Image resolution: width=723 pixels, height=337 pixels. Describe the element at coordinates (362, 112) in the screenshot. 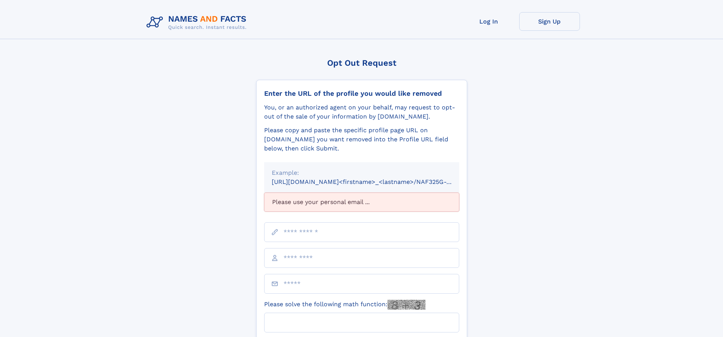

I see `div: You, or an authorized agent on your behalf, may request to opt-out of the sale of your informatio...` at that location.